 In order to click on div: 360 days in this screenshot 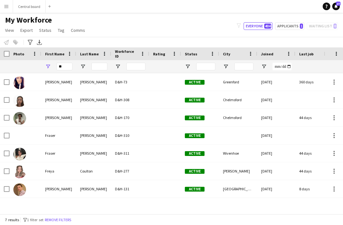, I will do `click(315, 82)`.